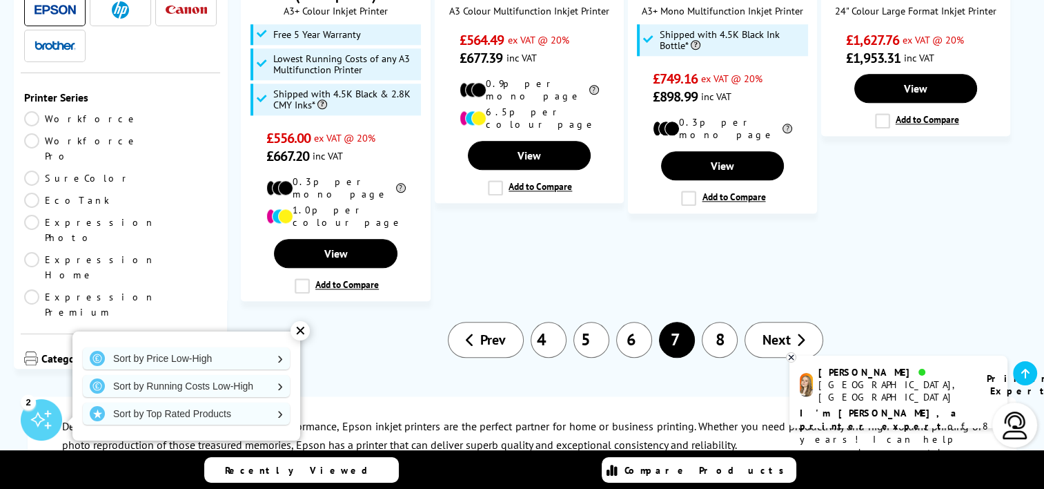  What do you see at coordinates (529, 10) in the screenshot?
I see `span: A3 Colour Multifunction Inkjet Printer` at bounding box center [529, 10].